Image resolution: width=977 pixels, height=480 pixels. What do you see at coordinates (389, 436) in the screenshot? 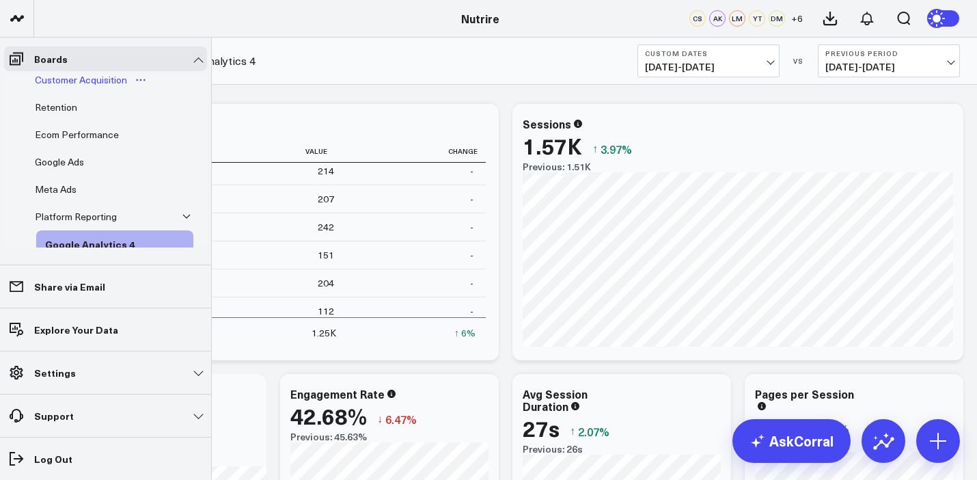
I see `div: Previous: 45.63%` at bounding box center [389, 436].